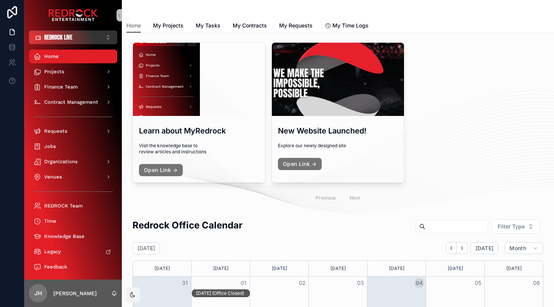  Describe the element at coordinates (73, 221) in the screenshot. I see `a: Time` at that location.